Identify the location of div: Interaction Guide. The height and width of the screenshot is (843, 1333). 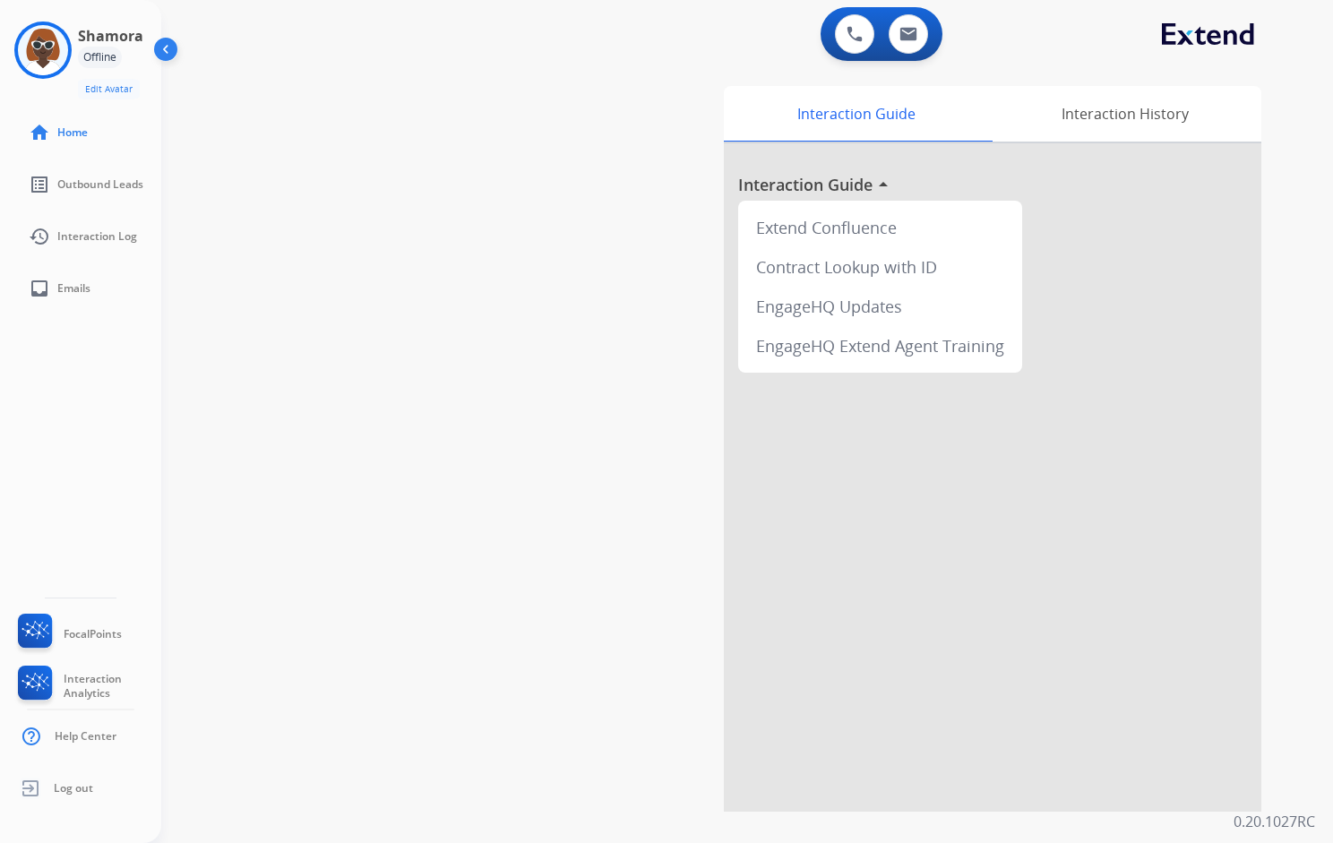
(856, 114).